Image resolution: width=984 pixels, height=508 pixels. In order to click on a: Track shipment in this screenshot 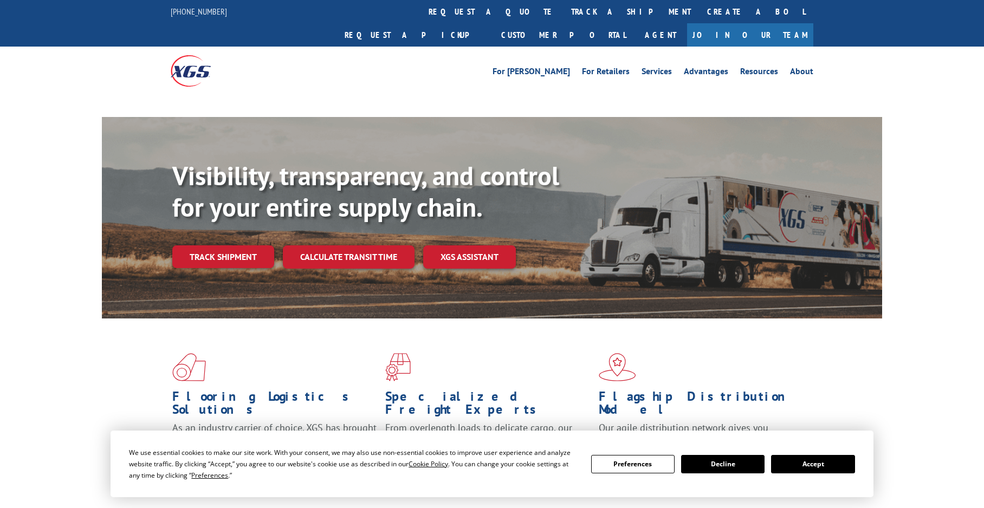, I will do `click(223, 257)`.